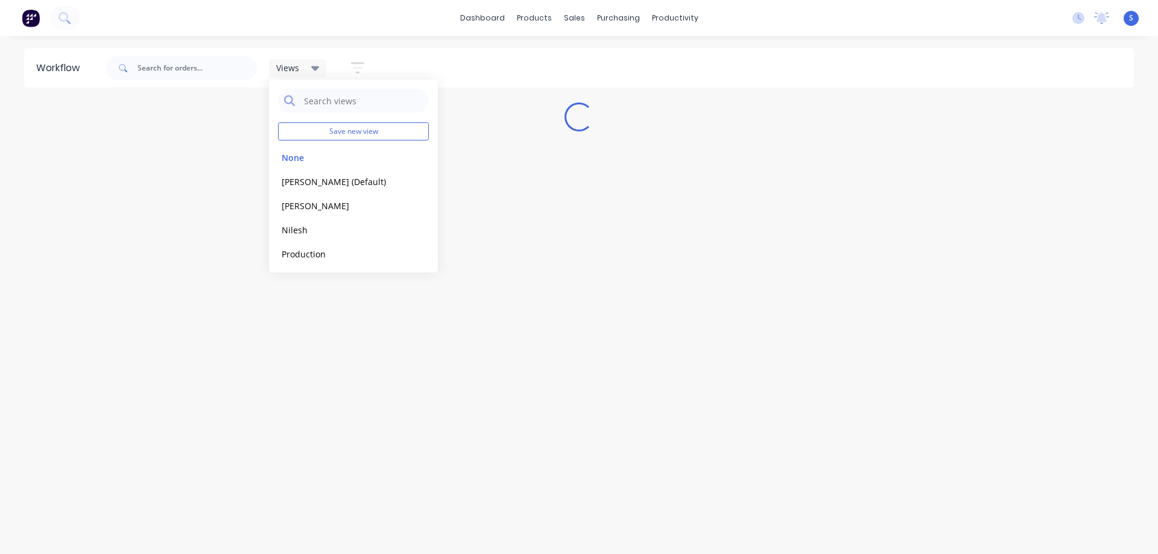 Image resolution: width=1158 pixels, height=554 pixels. I want to click on div: products, so click(534, 18).